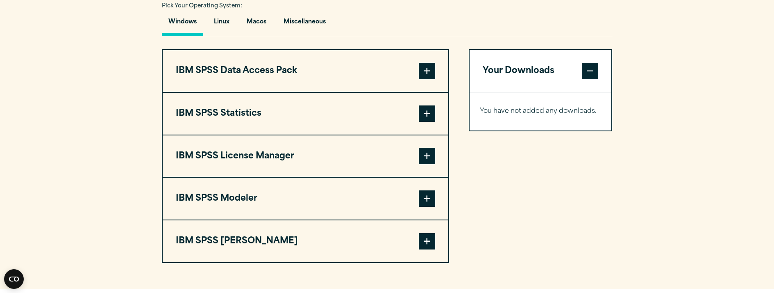  What do you see at coordinates (182, 24) in the screenshot?
I see `button: Windows` at bounding box center [182, 24].